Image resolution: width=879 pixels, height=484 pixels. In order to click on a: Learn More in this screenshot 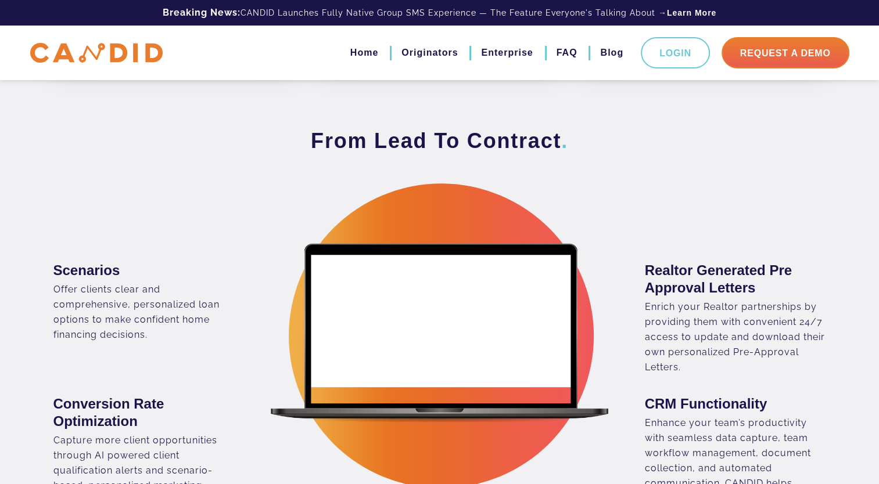, I will do `click(691, 13)`.